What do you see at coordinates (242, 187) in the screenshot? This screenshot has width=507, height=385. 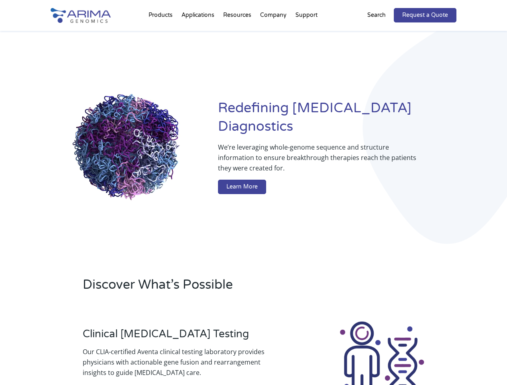 I see `a: Learn More` at bounding box center [242, 187].